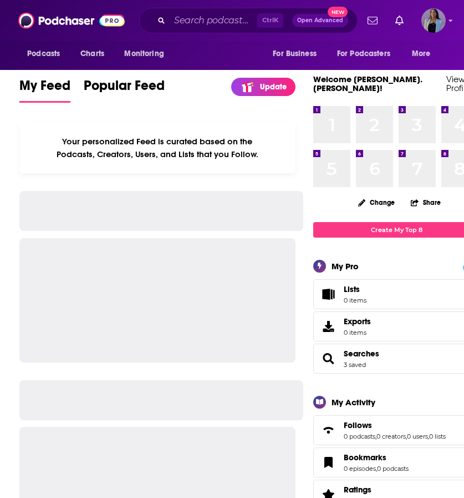 This screenshot has width=464, height=498. What do you see at coordinates (72, 21) in the screenshot?
I see `img: Podchaser - Follow, Share and Rate Podcasts` at bounding box center [72, 21].